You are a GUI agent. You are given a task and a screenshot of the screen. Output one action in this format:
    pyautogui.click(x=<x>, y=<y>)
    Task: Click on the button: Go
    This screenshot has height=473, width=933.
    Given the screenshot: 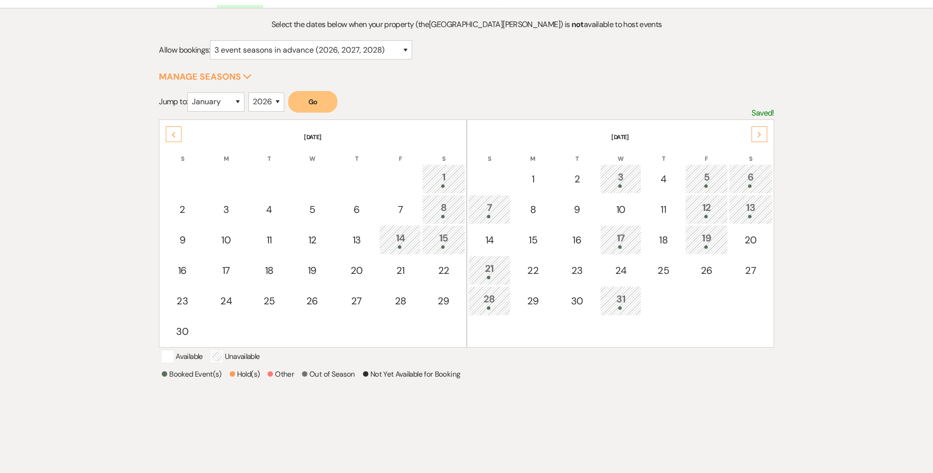 What is the action you would take?
    pyautogui.click(x=313, y=102)
    